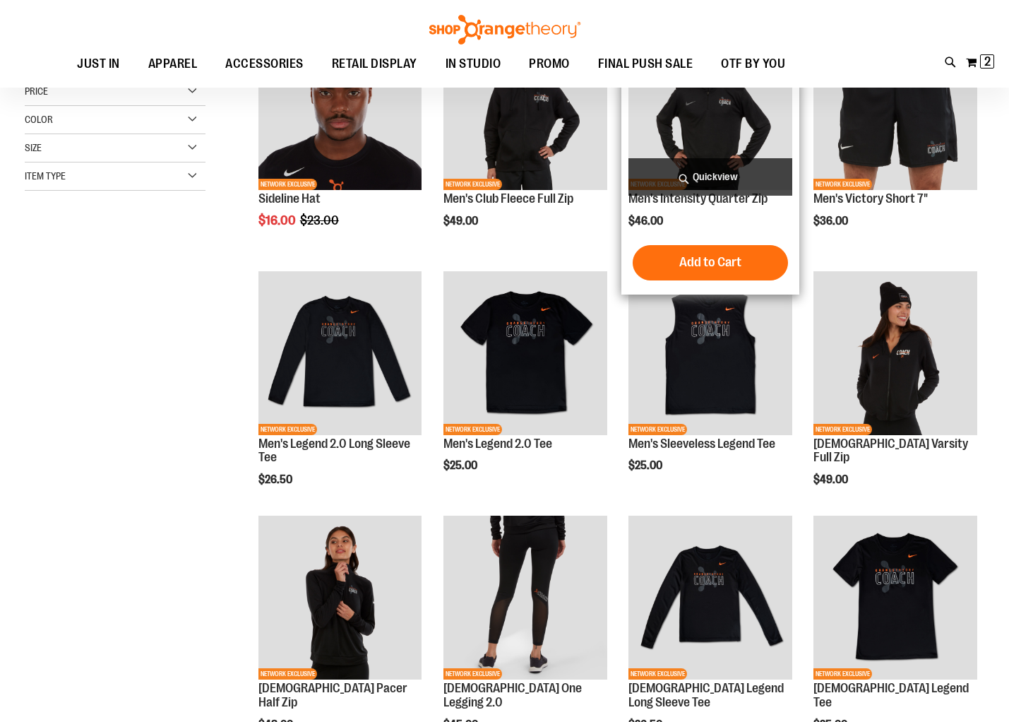 This screenshot has width=1009, height=722. Describe the element at coordinates (871, 198) in the screenshot. I see `a: Men's Victory Short 7"` at that location.